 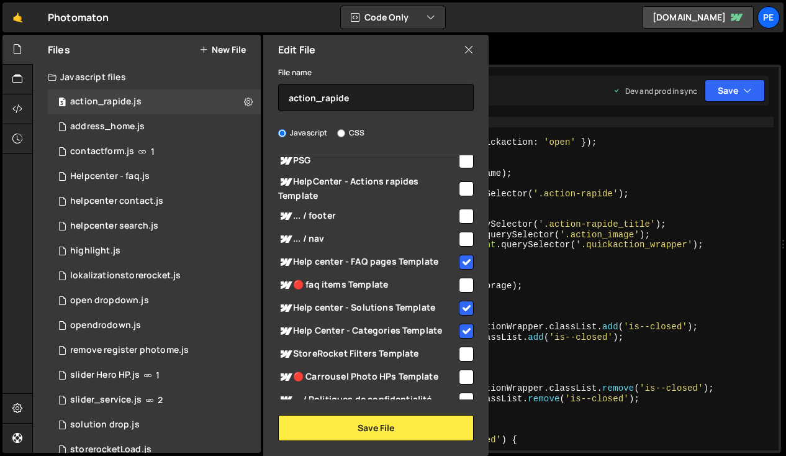 What do you see at coordinates (769, 17) in the screenshot?
I see `a: Pe` at bounding box center [769, 17].